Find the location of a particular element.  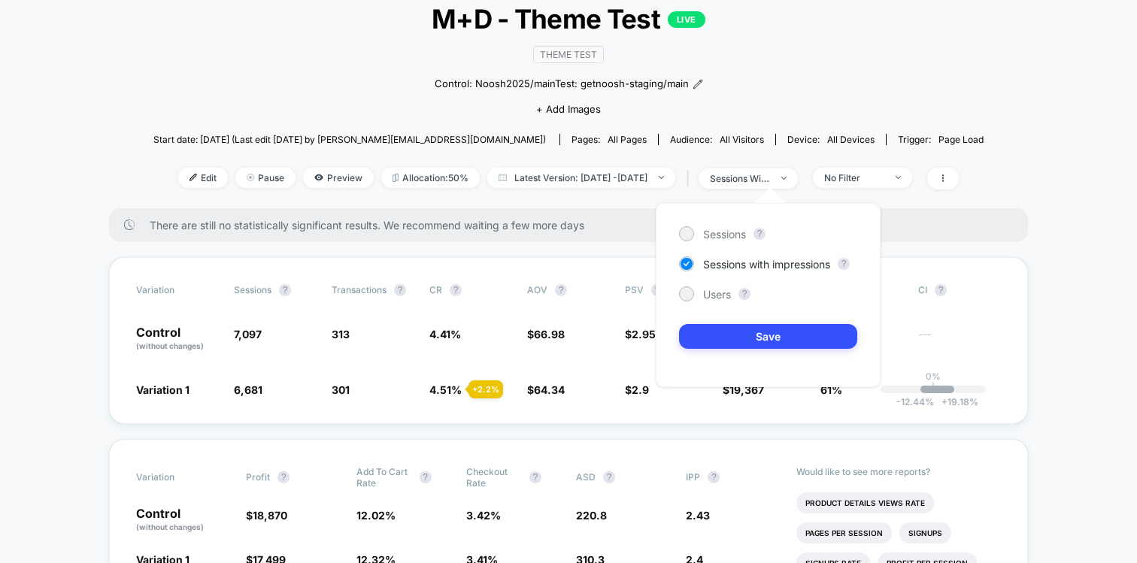

span: Control: Noosh2025/mainTest: getnoosh-staging/main is located at coordinates (562, 84).